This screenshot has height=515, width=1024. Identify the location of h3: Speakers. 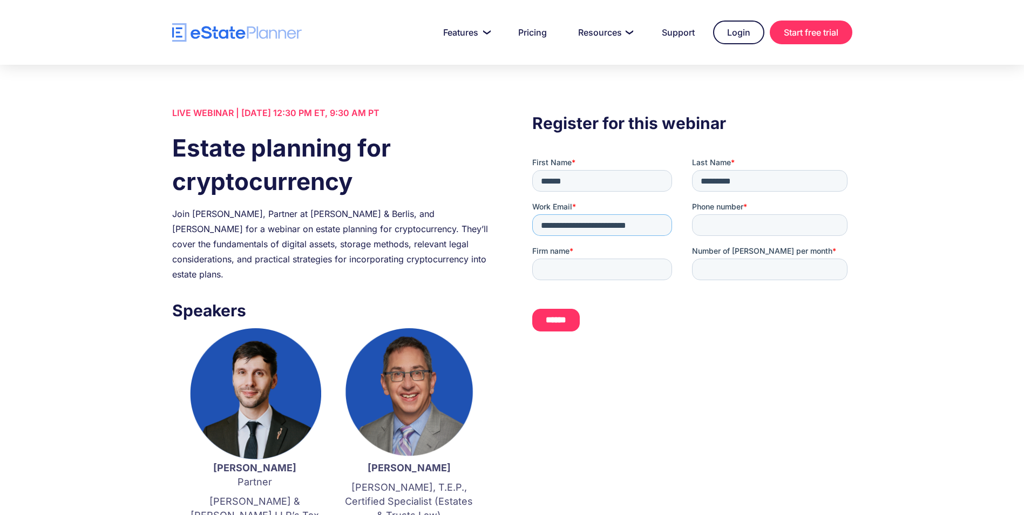
(332, 310).